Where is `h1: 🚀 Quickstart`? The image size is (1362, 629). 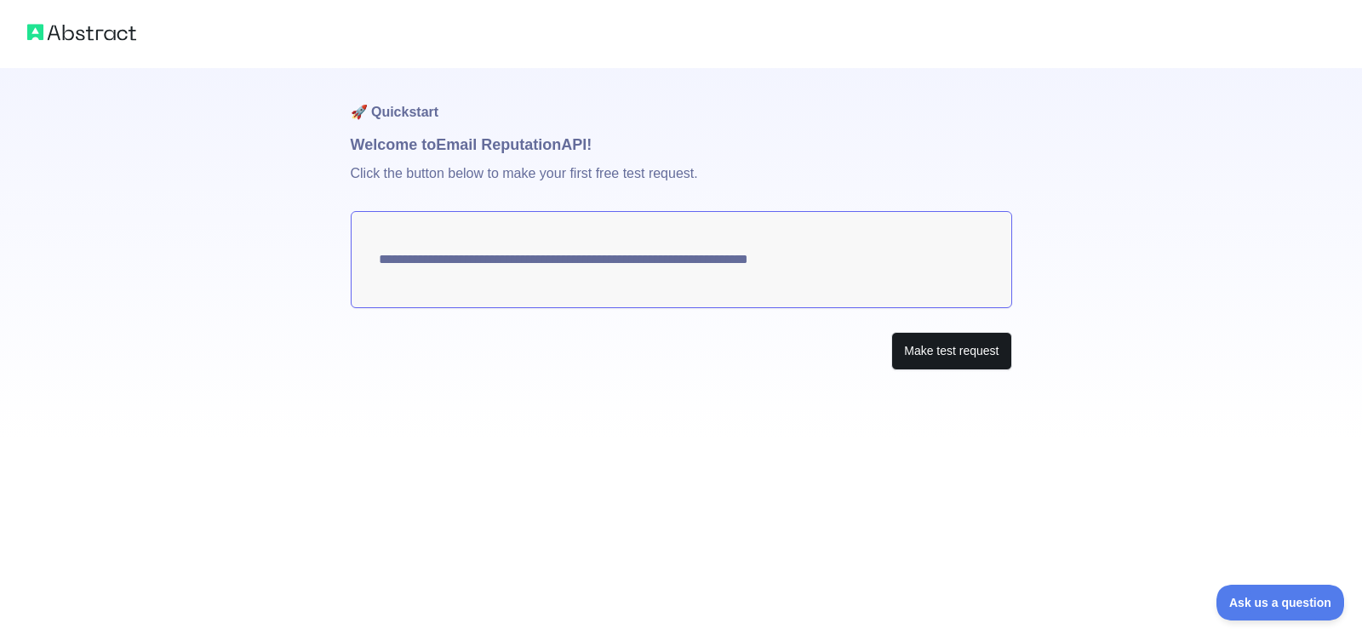 h1: 🚀 Quickstart is located at coordinates (681, 100).